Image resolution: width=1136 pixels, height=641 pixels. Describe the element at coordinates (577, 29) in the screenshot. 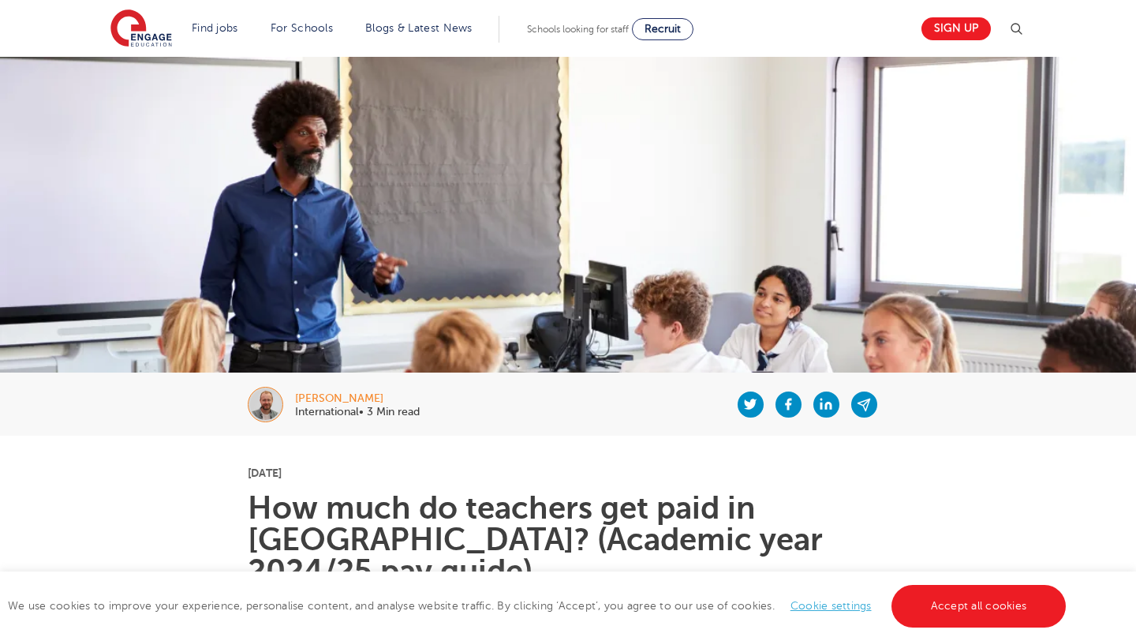

I see `span: Schools looking for staff` at that location.